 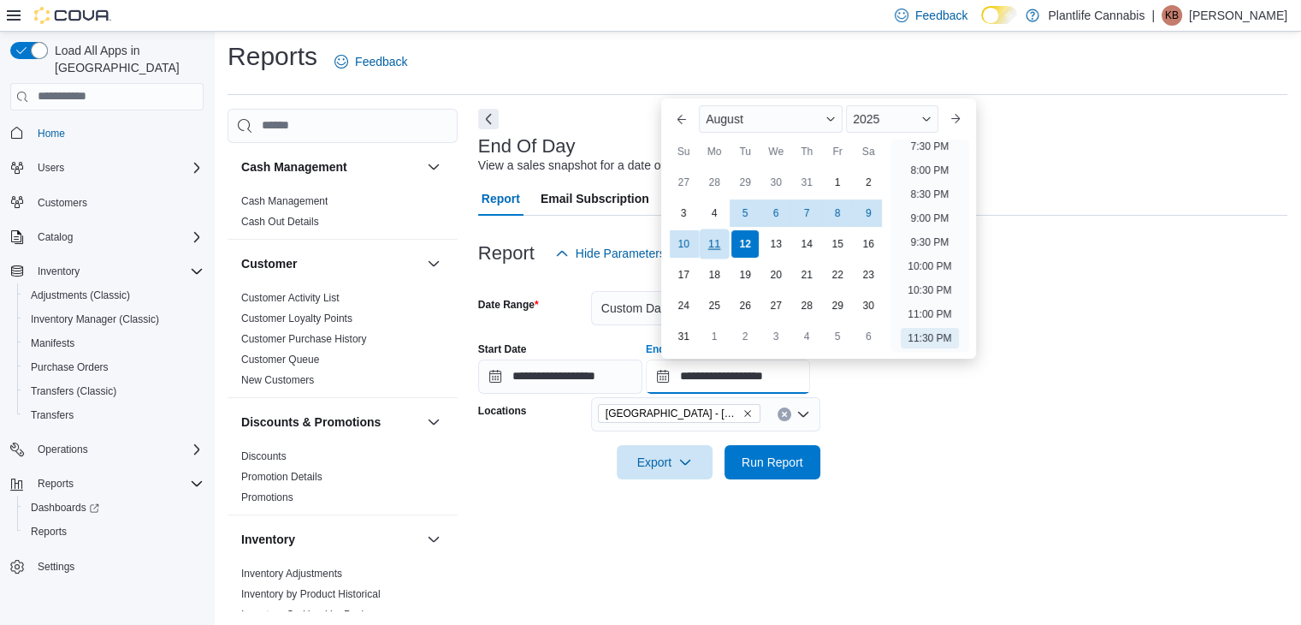 I want to click on span: Users, so click(x=50, y=168).